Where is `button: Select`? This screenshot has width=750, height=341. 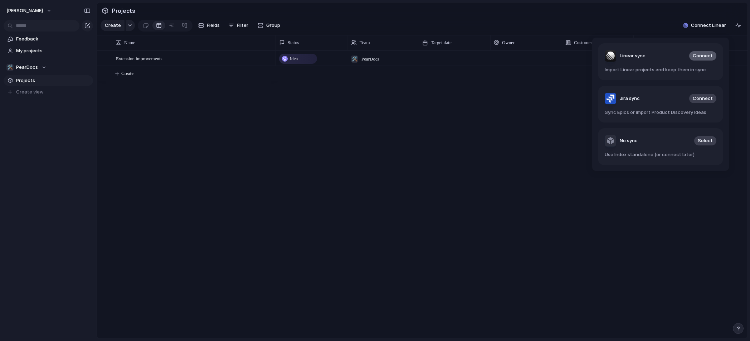 button: Select is located at coordinates (705, 141).